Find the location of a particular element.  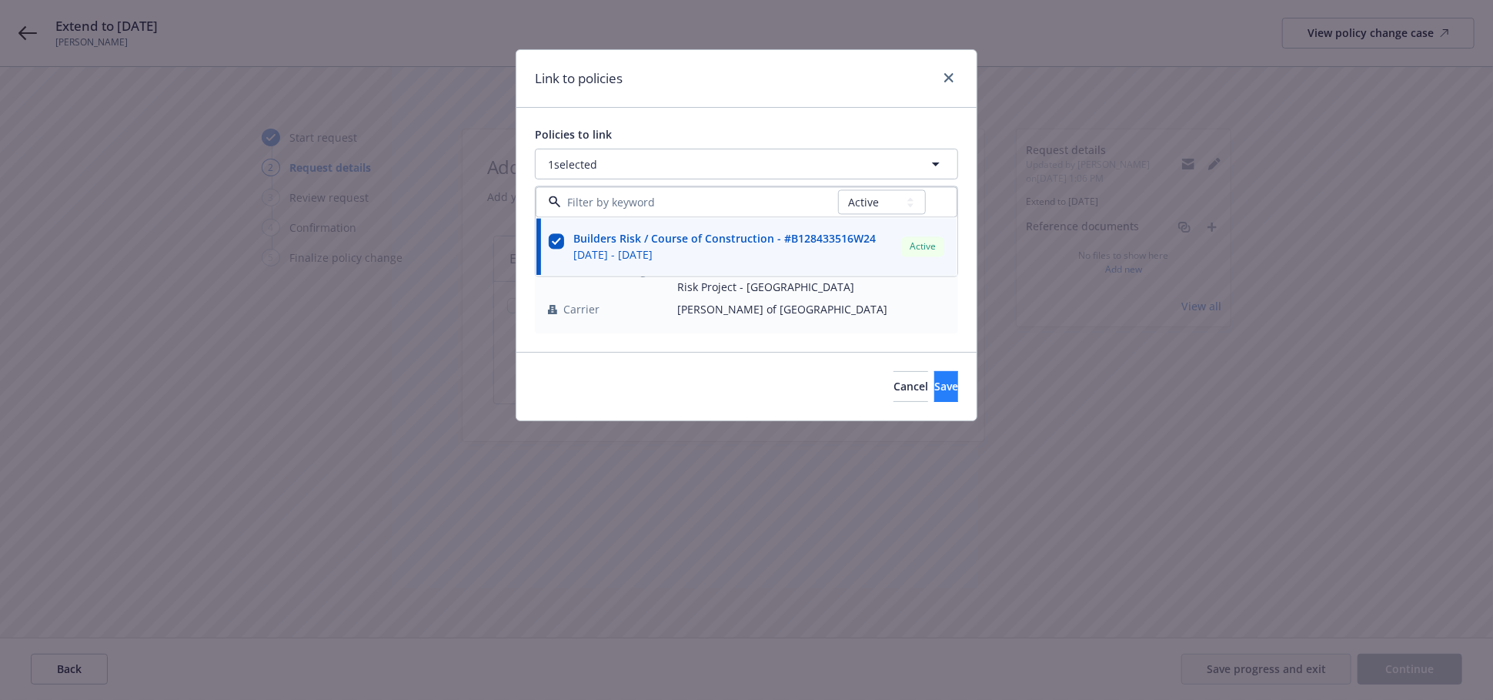

button: Cancel is located at coordinates (910, 386).